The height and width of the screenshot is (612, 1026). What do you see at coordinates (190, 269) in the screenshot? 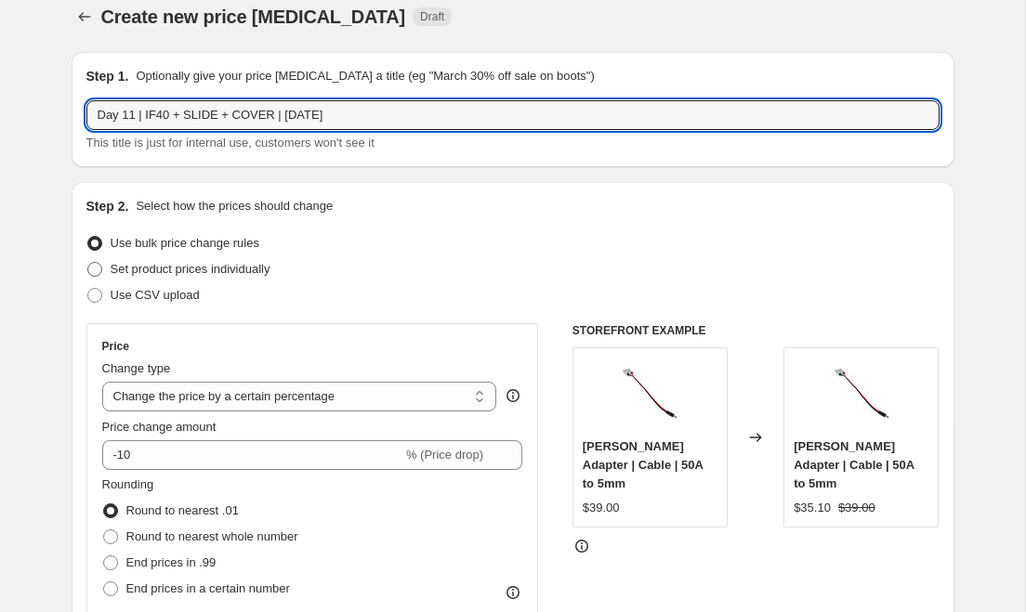
I see `span: Set product prices individually` at bounding box center [190, 269].